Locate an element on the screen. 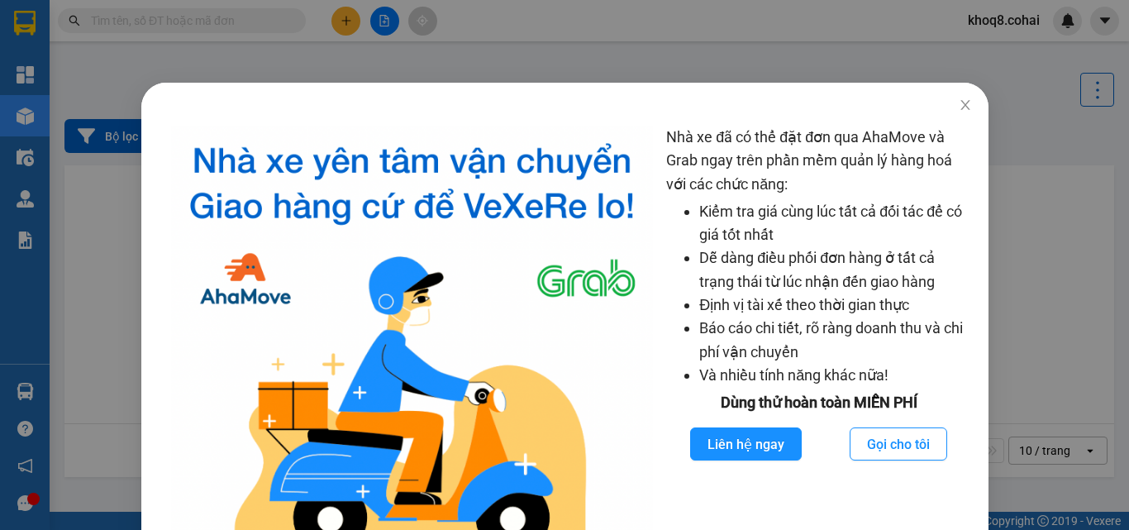 The height and width of the screenshot is (530, 1129). li: Báo cáo chi tiết, rõ ràng doanh thu và chi phí vận chuyển is located at coordinates (835, 340).